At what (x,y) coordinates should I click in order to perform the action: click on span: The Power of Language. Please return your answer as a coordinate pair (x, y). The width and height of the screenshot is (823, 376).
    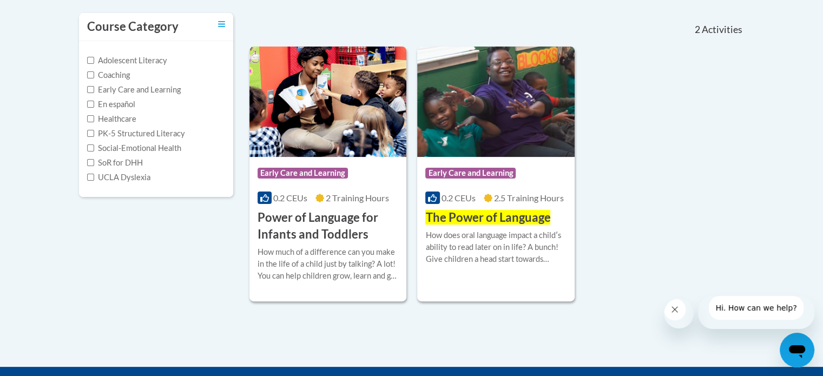
    Looking at the image, I should click on (487, 217).